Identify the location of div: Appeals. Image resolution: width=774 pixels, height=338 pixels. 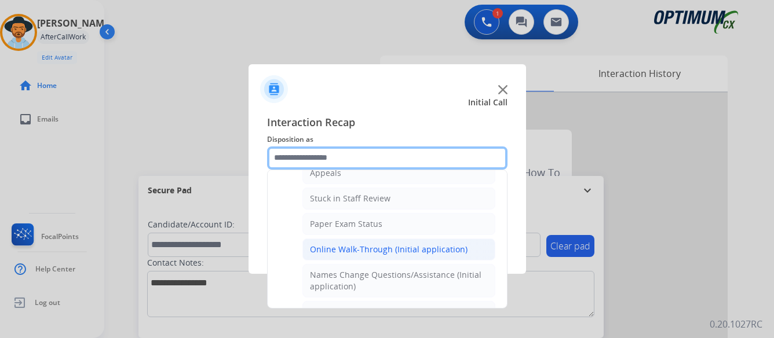
(326, 173).